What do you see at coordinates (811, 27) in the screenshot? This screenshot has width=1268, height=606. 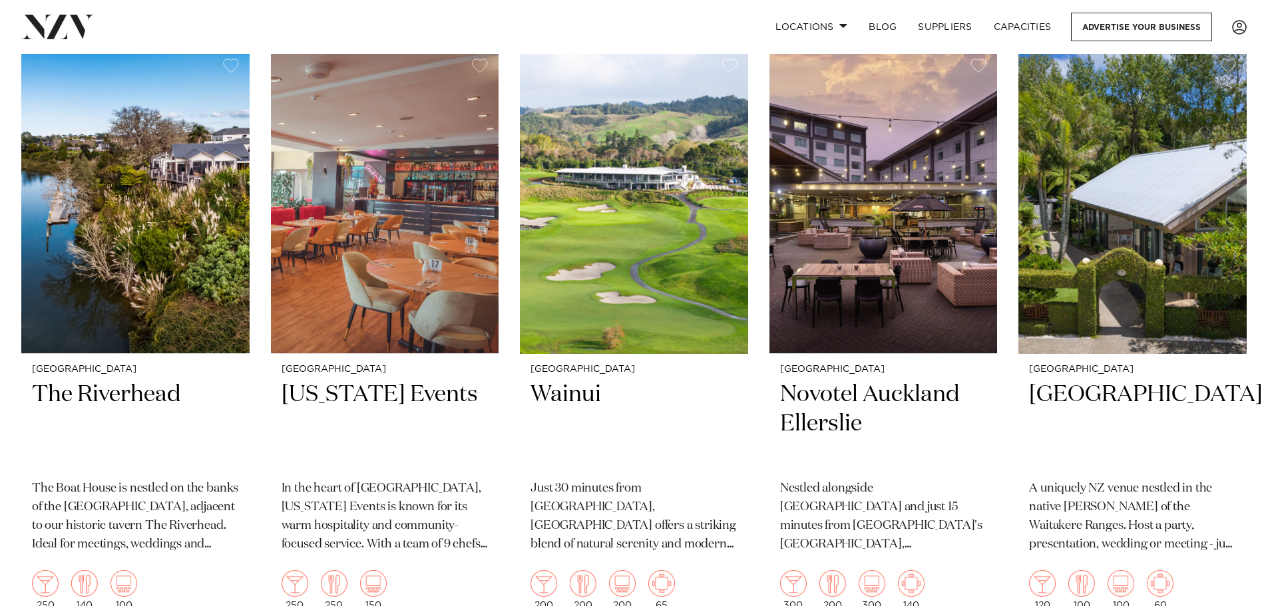 I see `a: Locations` at bounding box center [811, 27].